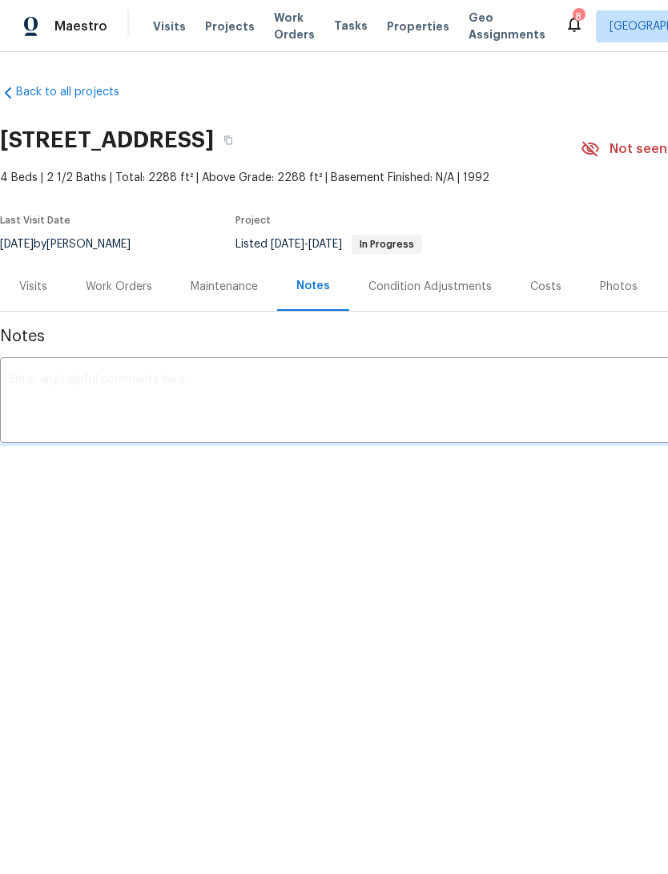  Describe the element at coordinates (119, 287) in the screenshot. I see `div: Work Orders` at that location.